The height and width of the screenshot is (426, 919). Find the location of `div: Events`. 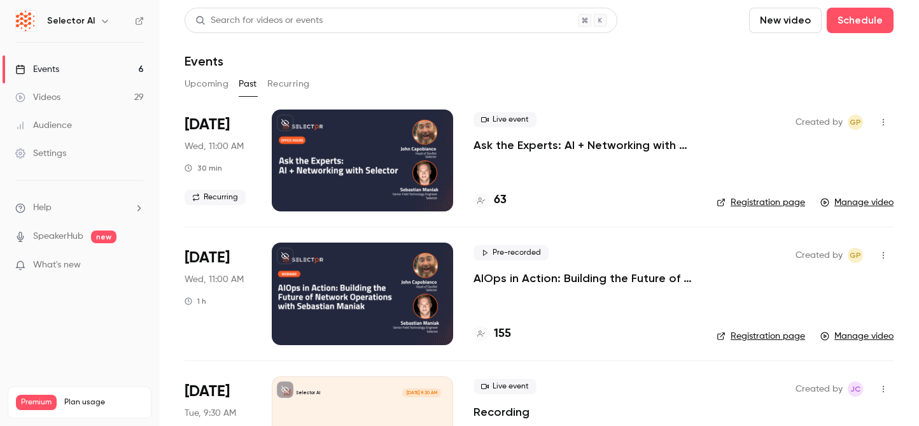

div: Events is located at coordinates (37, 69).